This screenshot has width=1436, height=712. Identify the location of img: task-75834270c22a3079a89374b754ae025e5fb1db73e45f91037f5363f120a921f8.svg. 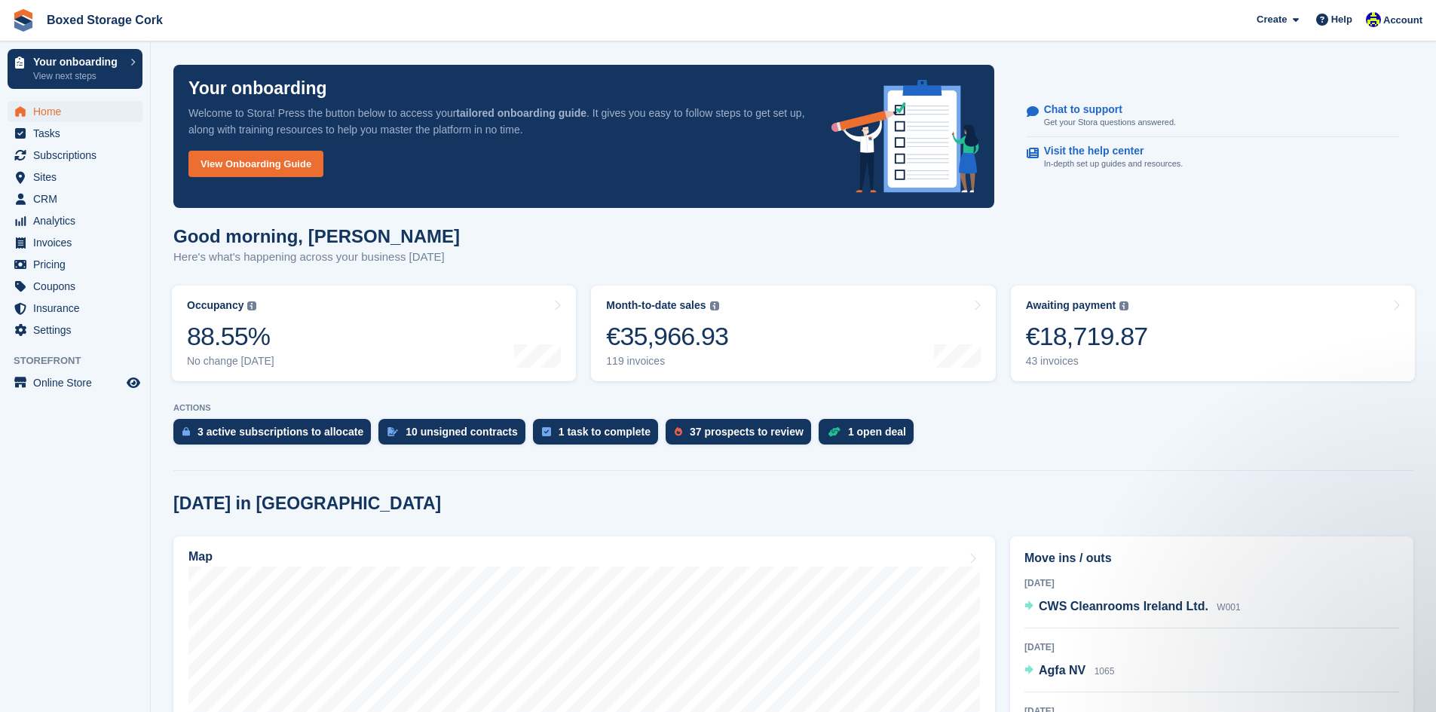
(546, 432).